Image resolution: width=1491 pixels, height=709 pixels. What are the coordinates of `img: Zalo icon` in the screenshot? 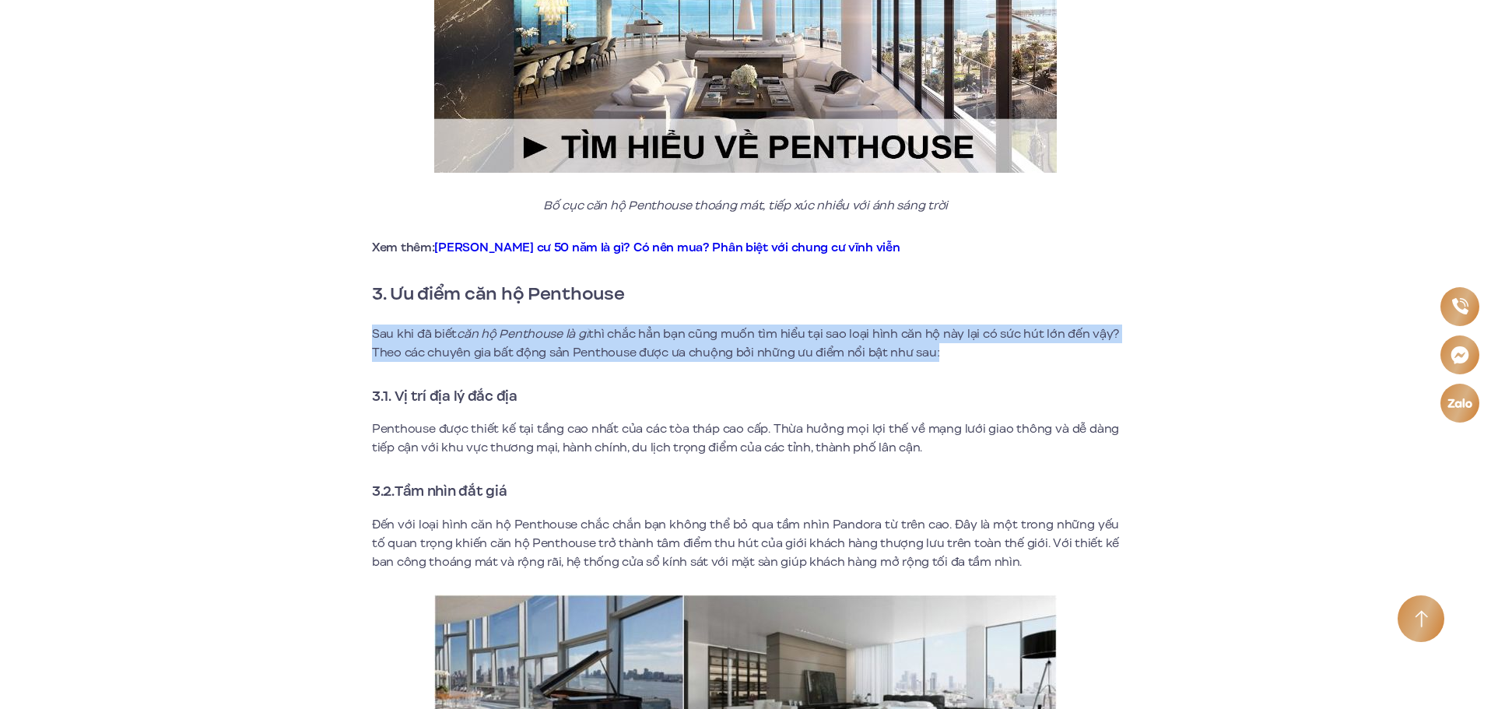 It's located at (1460, 402).